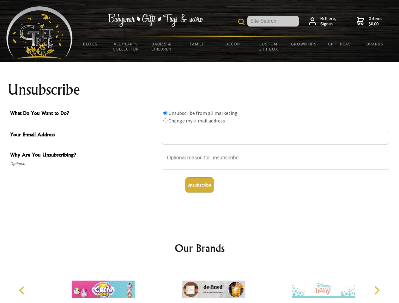  I want to click on a: Babies & Children, so click(162, 46).